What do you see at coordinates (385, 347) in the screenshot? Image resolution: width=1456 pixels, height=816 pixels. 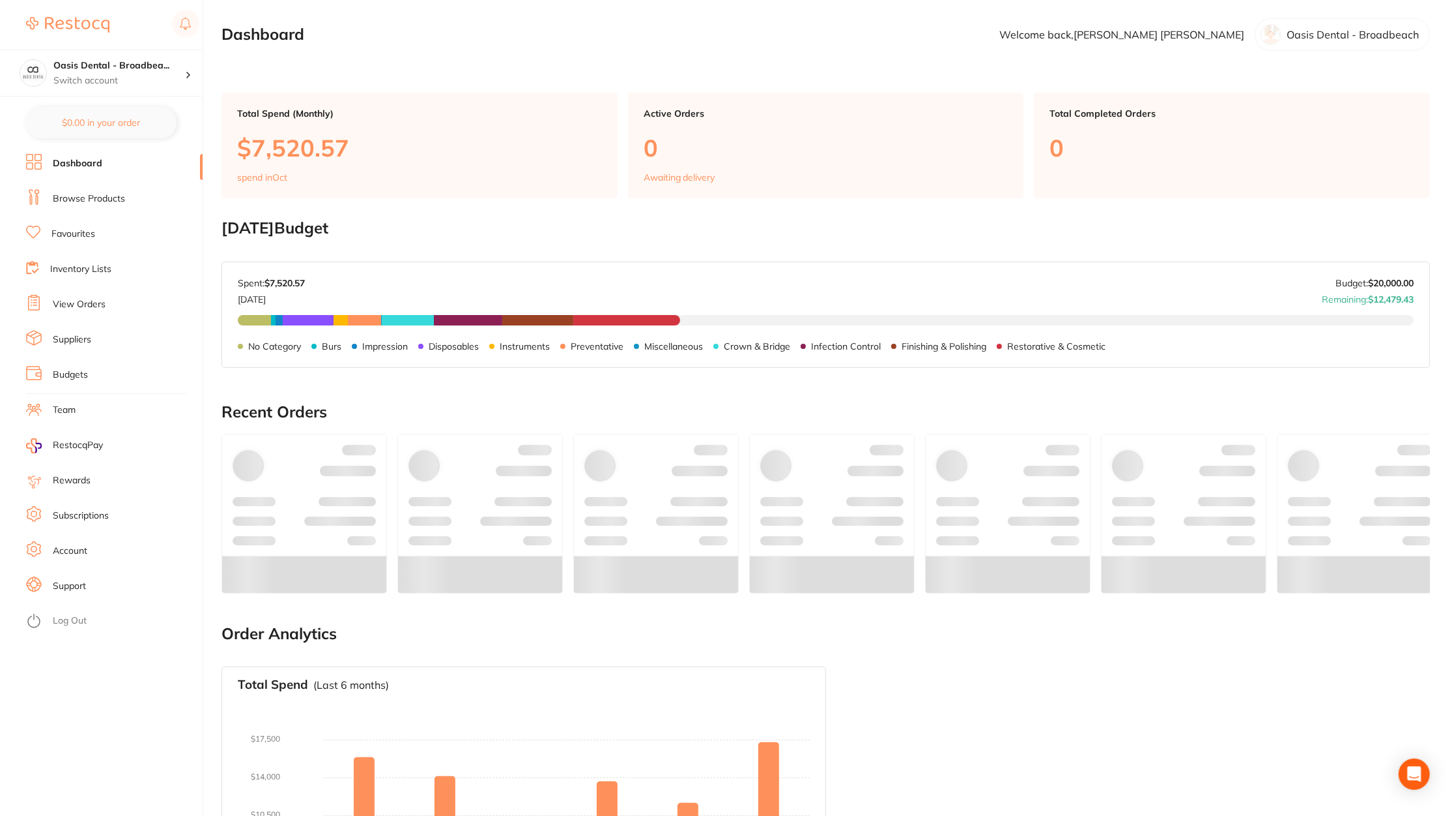 I see `p: Impression` at bounding box center [385, 347].